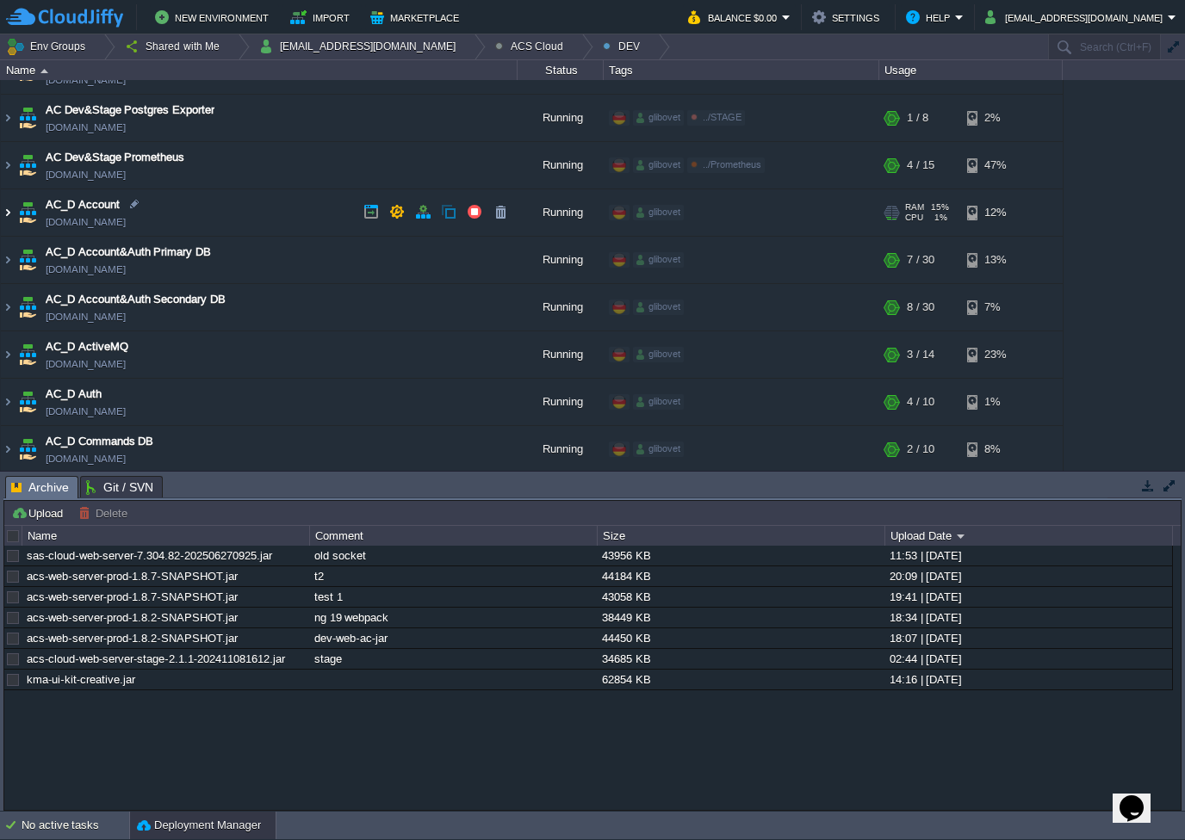  Describe the element at coordinates (130, 110) in the screenshot. I see `span: AC Dev&Stage Postgres Exporter` at that location.